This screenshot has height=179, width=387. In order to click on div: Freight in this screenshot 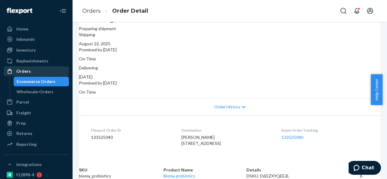, I will do `click(24, 113)`.